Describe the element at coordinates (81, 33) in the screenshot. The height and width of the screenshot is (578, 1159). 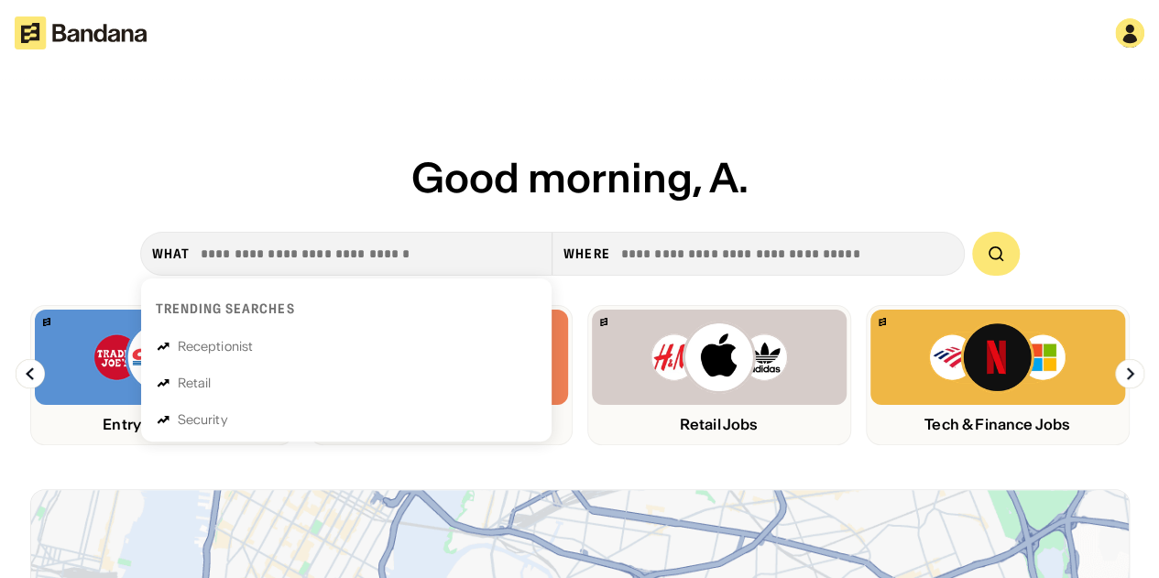
I see `img: Bandana logotype` at that location.